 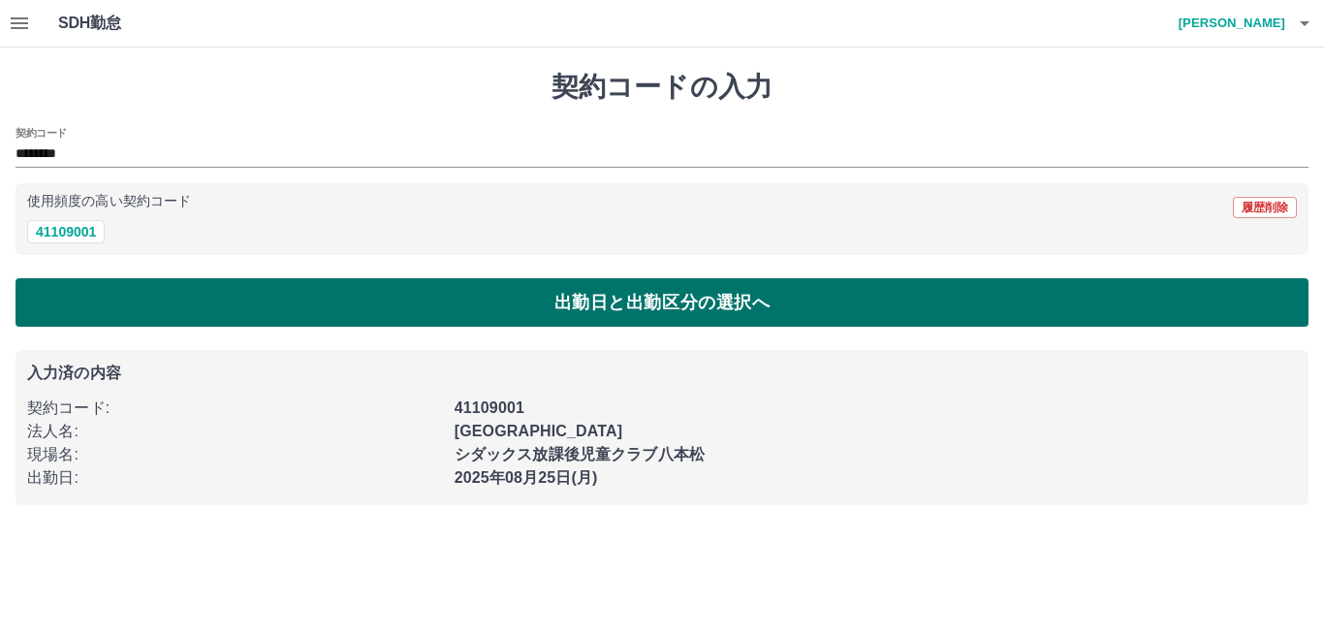 What do you see at coordinates (235, 408) in the screenshot?
I see `p: 契約コード :` at bounding box center [235, 408].